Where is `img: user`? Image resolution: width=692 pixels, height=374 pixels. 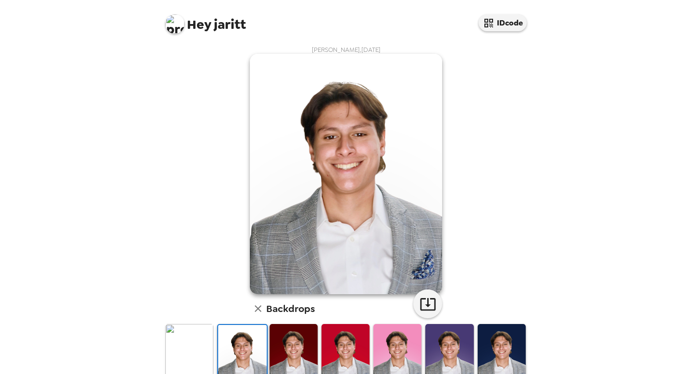
img: user is located at coordinates (346, 174).